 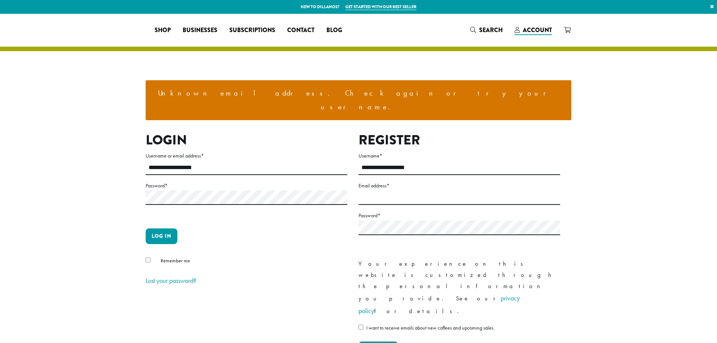 What do you see at coordinates (490, 30) in the screenshot?
I see `span: Search` at bounding box center [490, 30].